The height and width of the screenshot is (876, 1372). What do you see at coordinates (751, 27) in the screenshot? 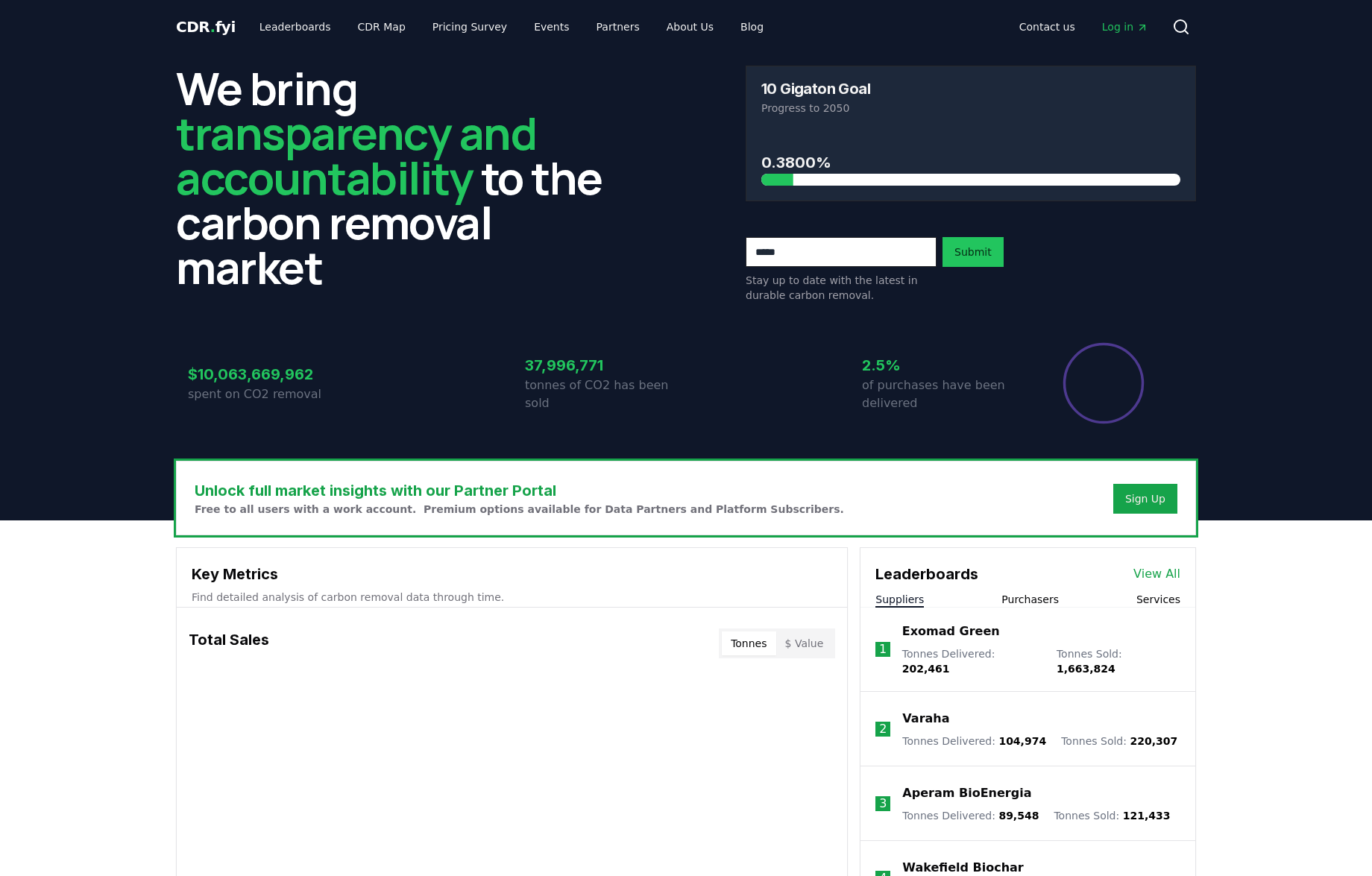
I see `a: Blog` at bounding box center [751, 27].